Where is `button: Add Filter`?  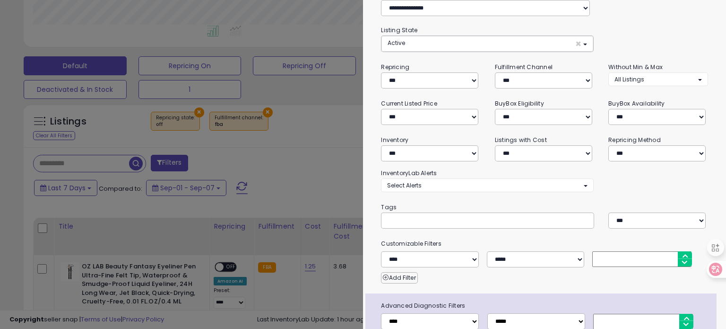
button: Add Filter is located at coordinates (399, 278).